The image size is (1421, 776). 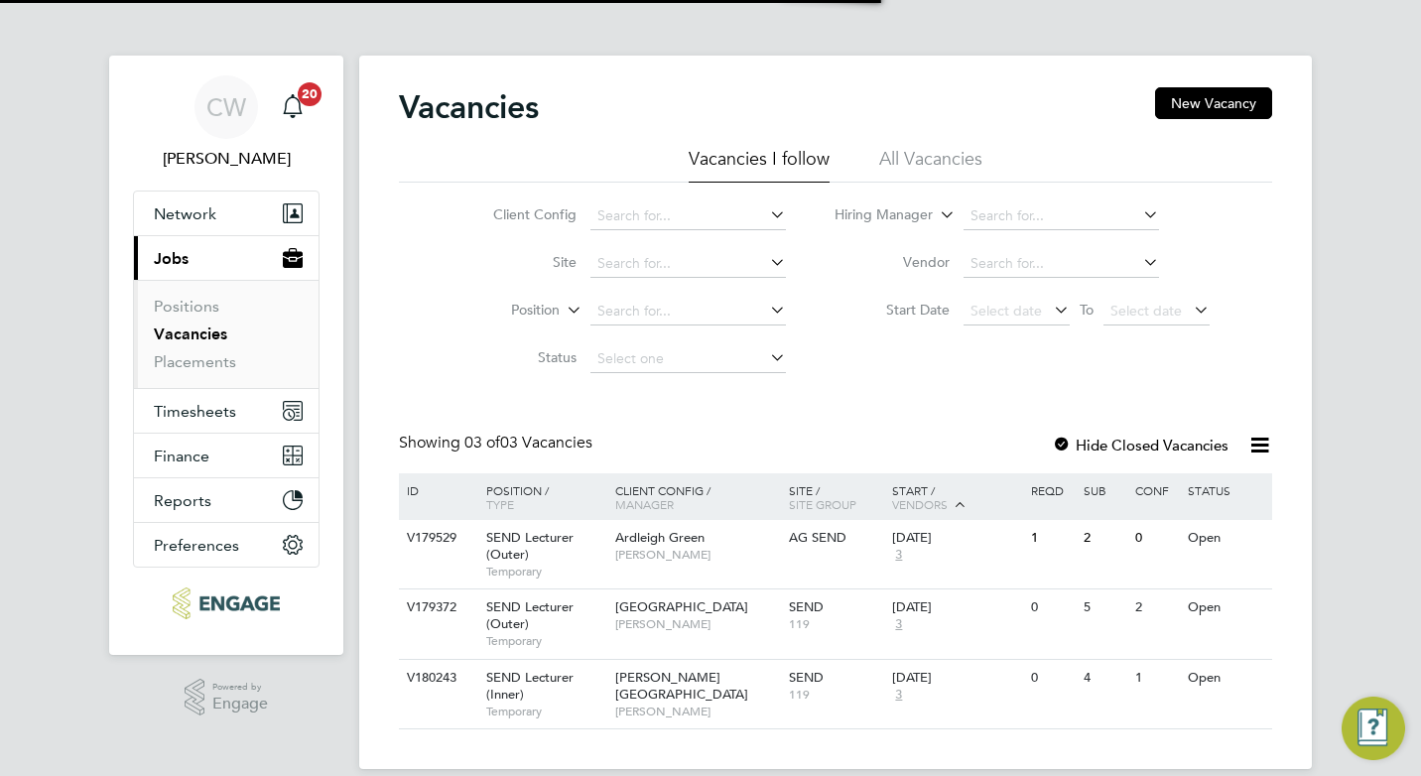 What do you see at coordinates (1140, 445) in the screenshot?
I see `label: Hide Closed Vacancies` at bounding box center [1140, 445].